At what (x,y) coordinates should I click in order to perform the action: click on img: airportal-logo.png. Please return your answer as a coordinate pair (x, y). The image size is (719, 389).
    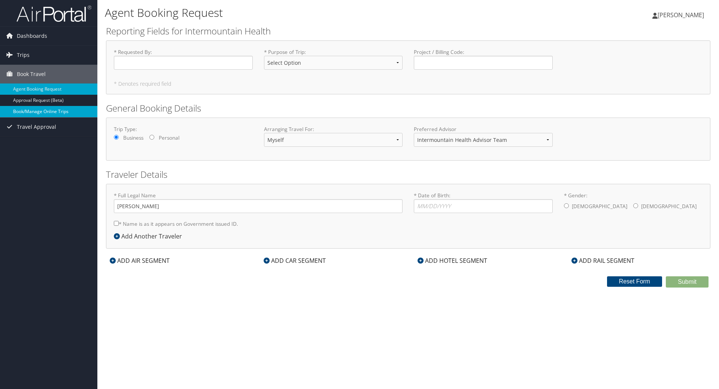
    Looking at the image, I should click on (54, 13).